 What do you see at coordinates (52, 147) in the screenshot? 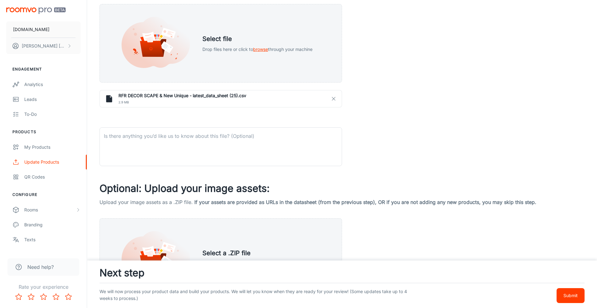
I see `div: My Products` at bounding box center [52, 147].